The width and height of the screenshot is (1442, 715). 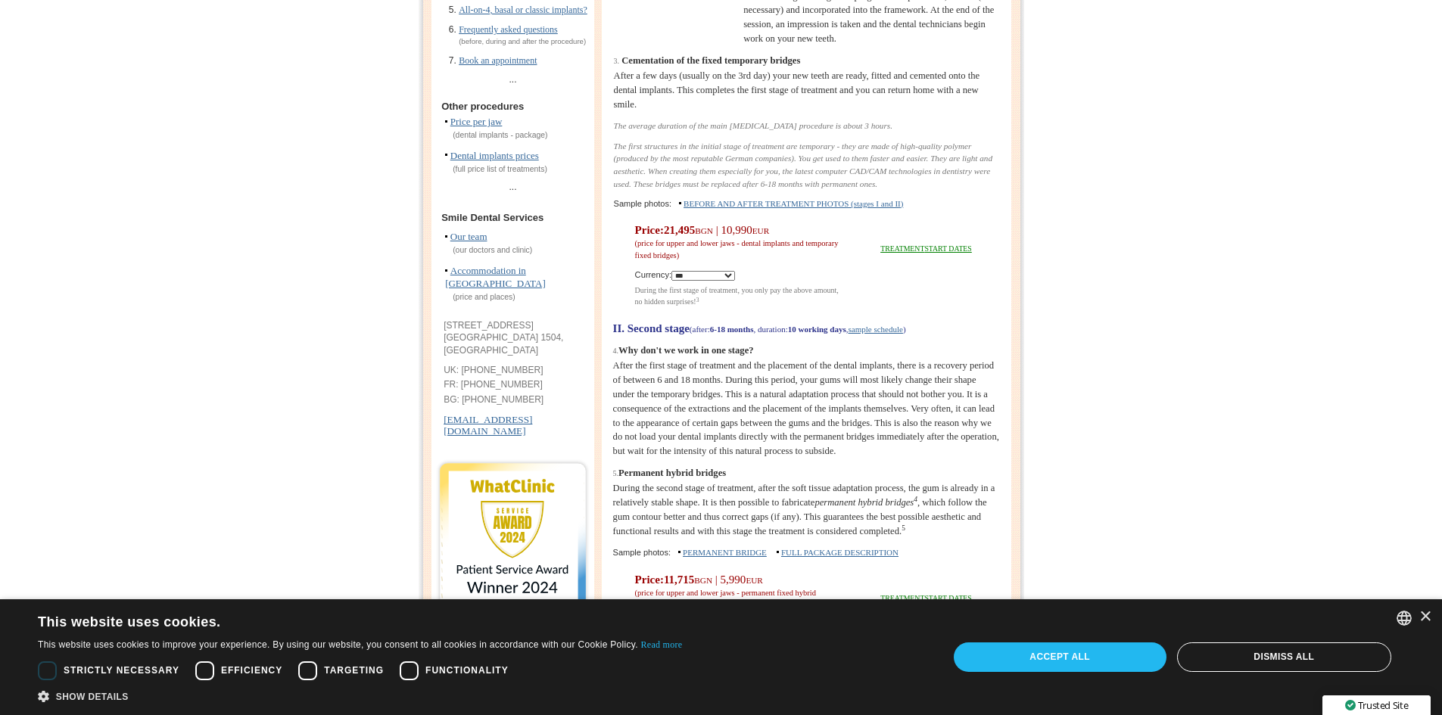 What do you see at coordinates (1060, 657) in the screenshot?
I see `div: Accept all` at bounding box center [1060, 657].